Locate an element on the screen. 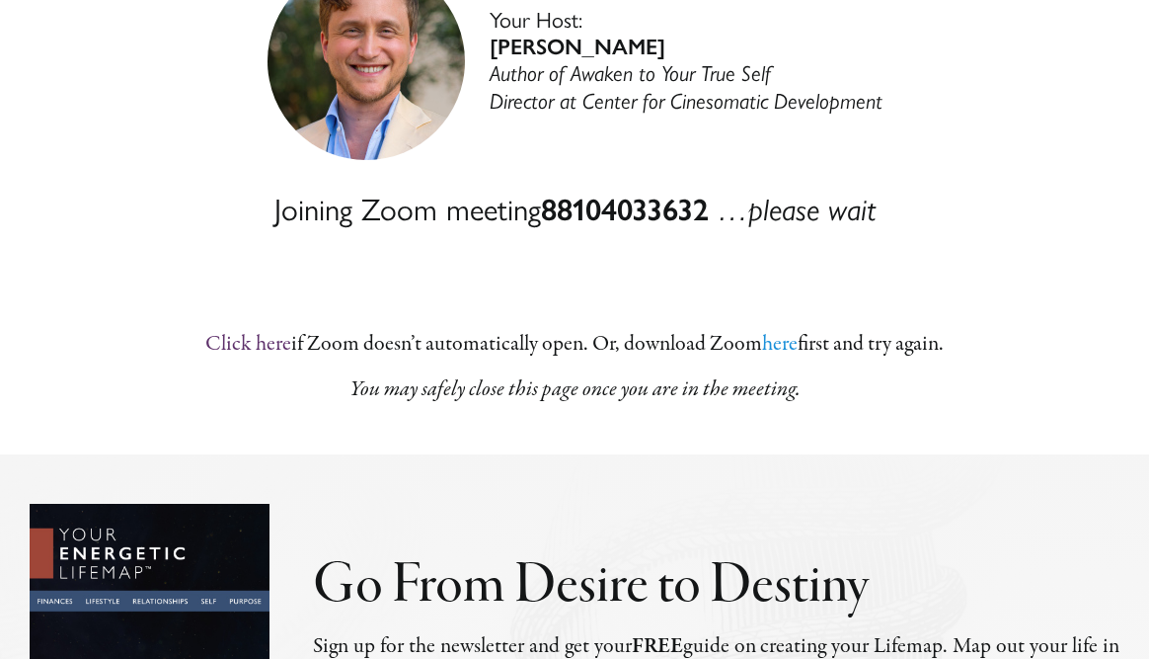  h2: Go From Desire to Destiny is located at coordinates (716, 586).